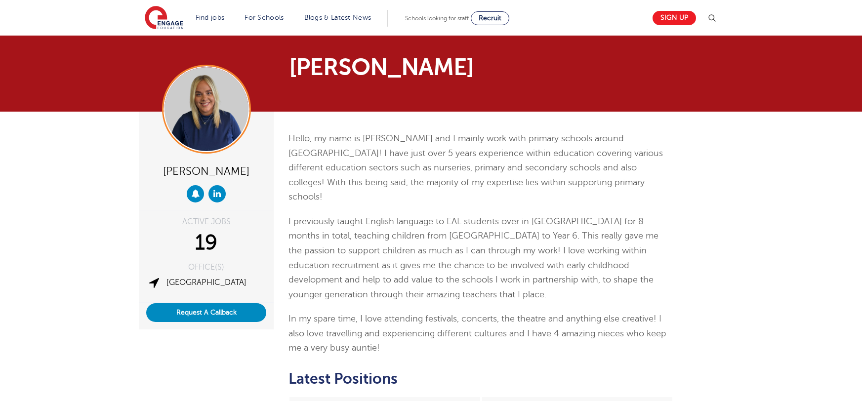  I want to click on span: In my spare time, I love attending festivals, concerts, the theatre and anything else creative! I..., so click(477, 333).